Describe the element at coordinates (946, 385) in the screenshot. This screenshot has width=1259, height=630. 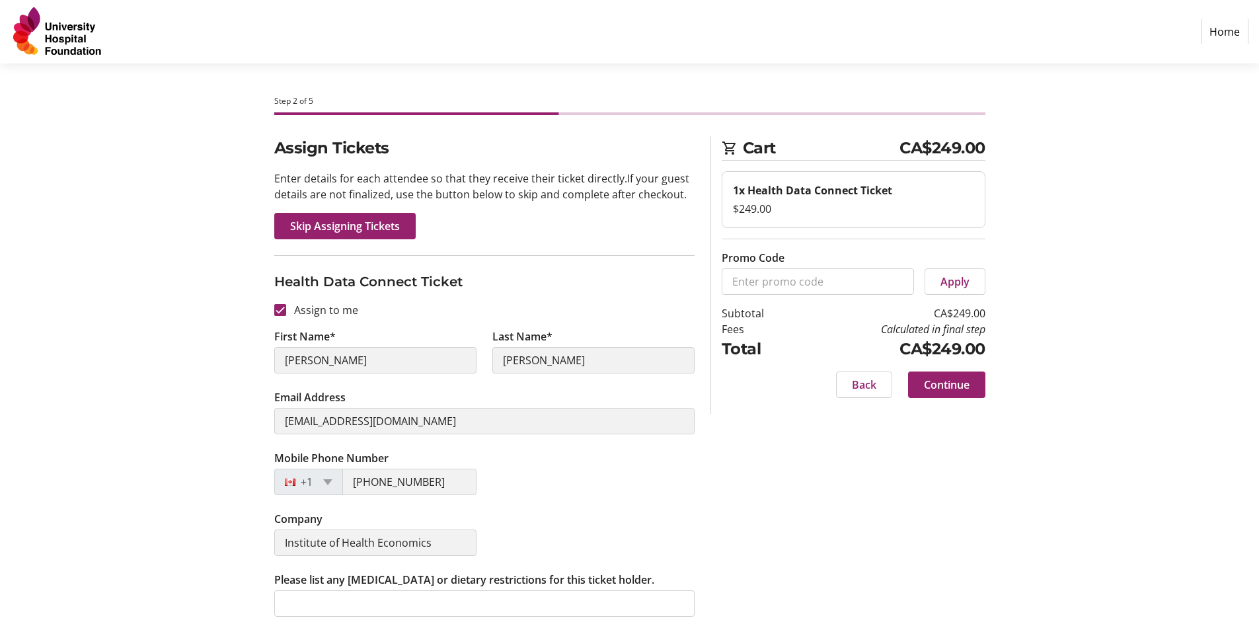
I see `button: Continue` at that location.